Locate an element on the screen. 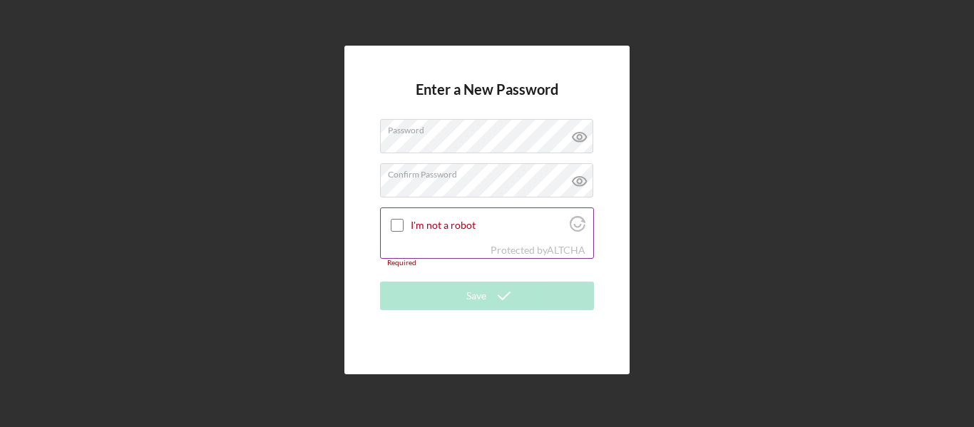 The image size is (974, 427). h4: Enter a New Password is located at coordinates (487, 100).